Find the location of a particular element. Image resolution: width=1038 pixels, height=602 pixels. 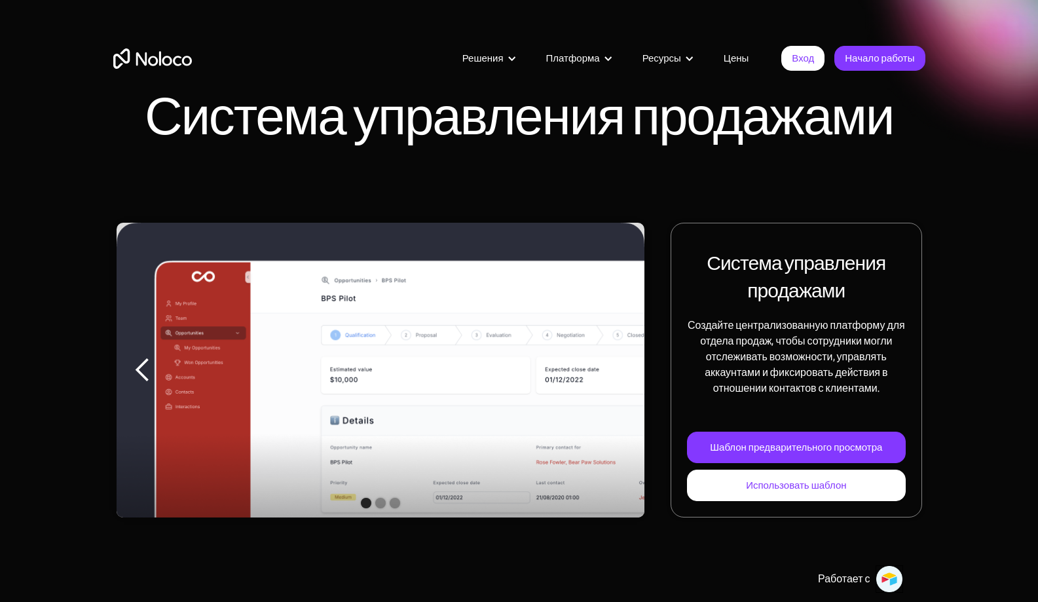

div: Показать слайд 2 из 3 is located at coordinates (380, 503).